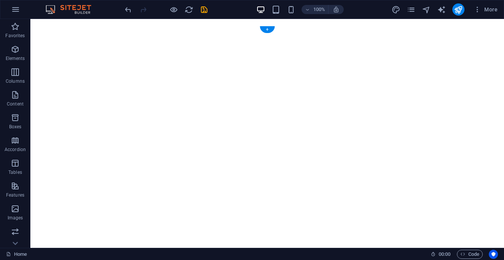 The width and height of the screenshot is (504, 260). Describe the element at coordinates (426, 9) in the screenshot. I see `button: navigator` at that location.